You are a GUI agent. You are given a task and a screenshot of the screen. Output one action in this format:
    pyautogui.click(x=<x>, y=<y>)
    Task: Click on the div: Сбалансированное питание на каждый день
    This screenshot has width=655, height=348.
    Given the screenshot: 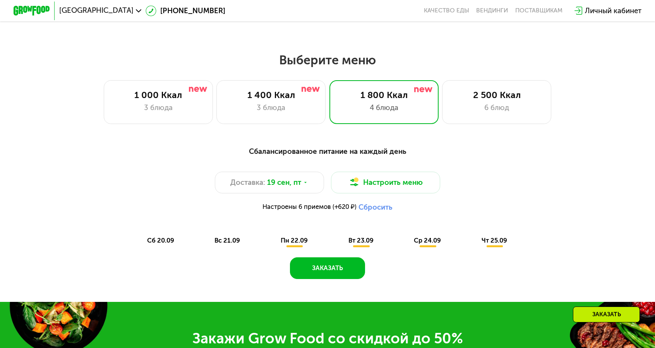 What is the action you would take?
    pyautogui.click(x=327, y=151)
    